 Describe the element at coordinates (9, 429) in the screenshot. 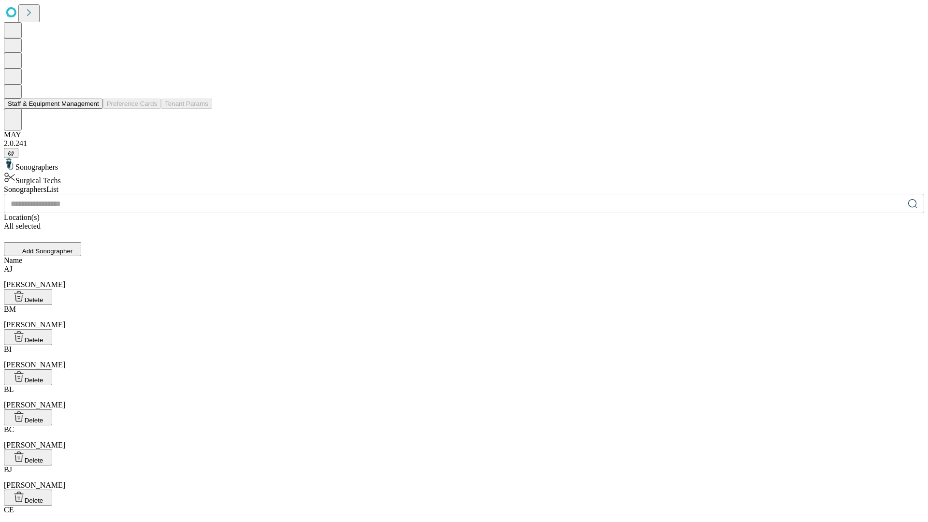

I see `span: BC` at that location.